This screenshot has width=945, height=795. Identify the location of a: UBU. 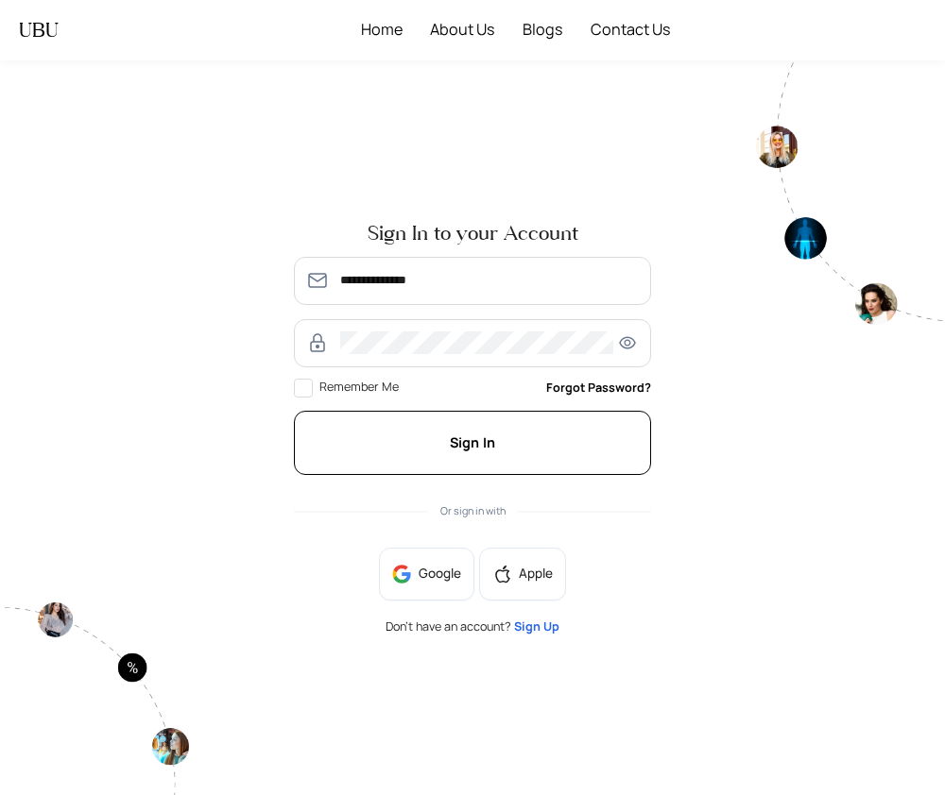
(39, 30).